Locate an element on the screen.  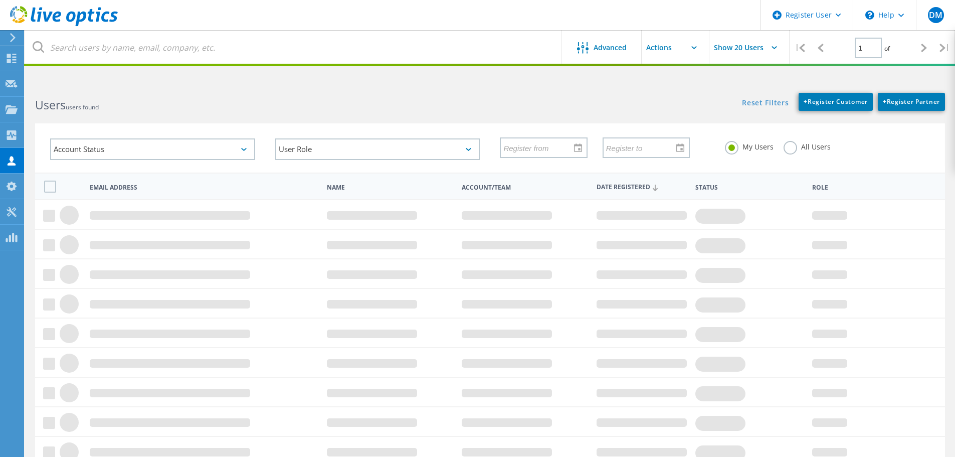
svg: \n is located at coordinates (870, 15).